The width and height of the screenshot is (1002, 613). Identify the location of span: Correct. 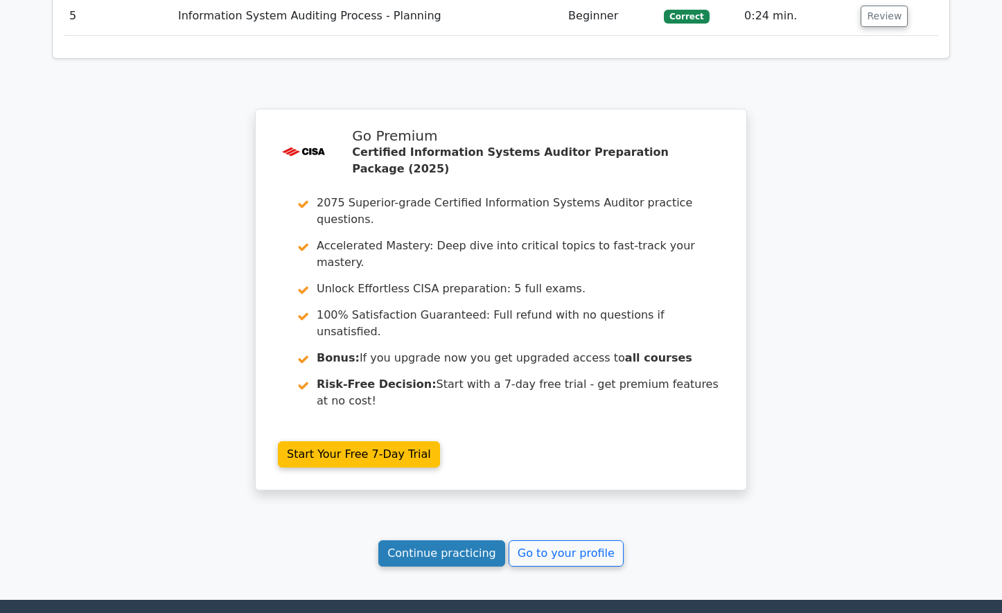
(686, 17).